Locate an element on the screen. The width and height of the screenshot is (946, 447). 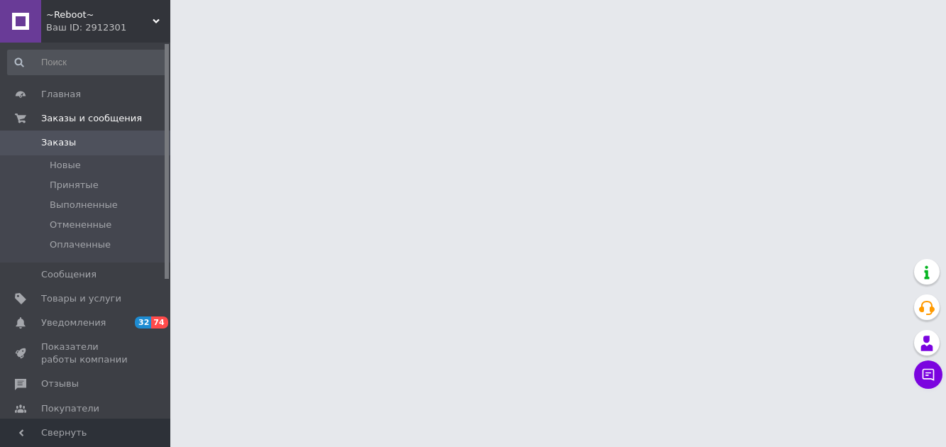
button: Чат с покупателем is located at coordinates (928, 375).